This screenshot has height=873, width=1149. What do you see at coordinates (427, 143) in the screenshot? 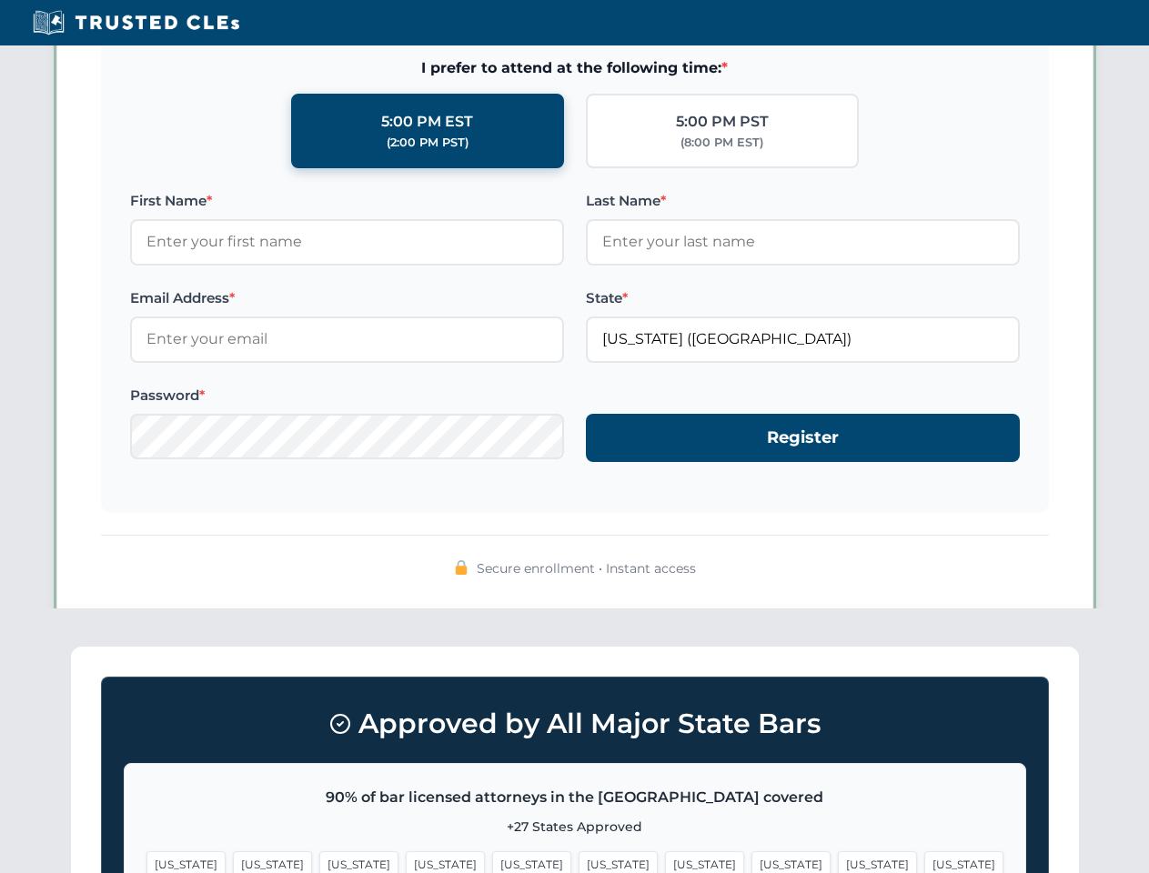
I see `div: (2:00 PM PST)` at bounding box center [427, 143].